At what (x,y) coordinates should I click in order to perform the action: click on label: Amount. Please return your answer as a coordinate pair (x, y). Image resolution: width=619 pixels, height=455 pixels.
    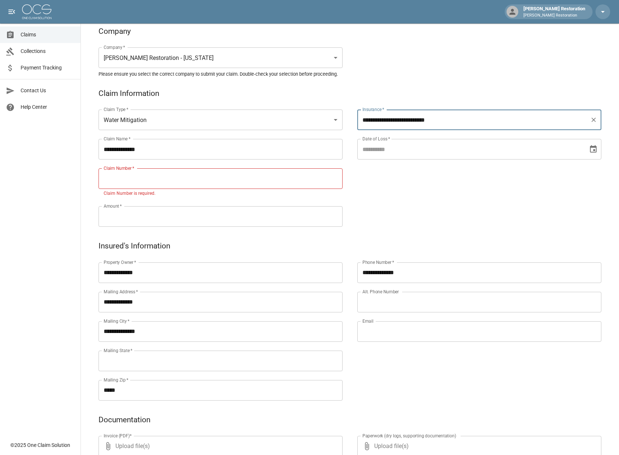
    Looking at the image, I should click on (113, 206).